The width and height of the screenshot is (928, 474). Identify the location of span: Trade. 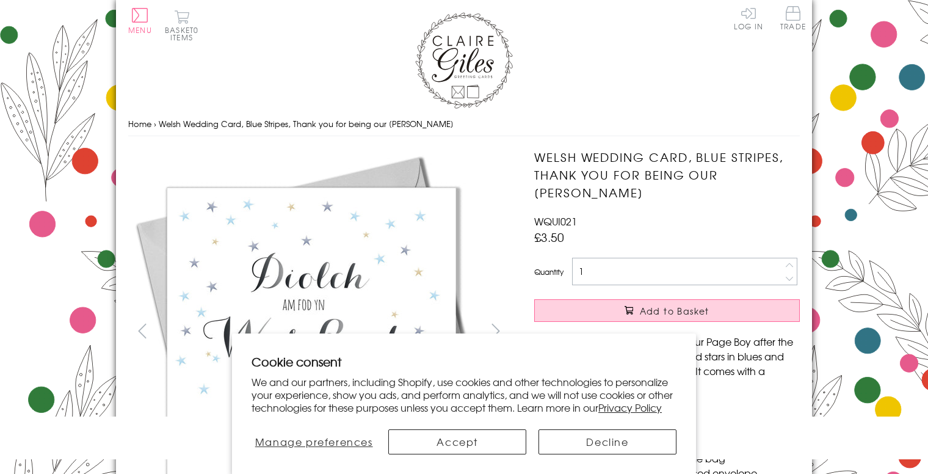
(793, 18).